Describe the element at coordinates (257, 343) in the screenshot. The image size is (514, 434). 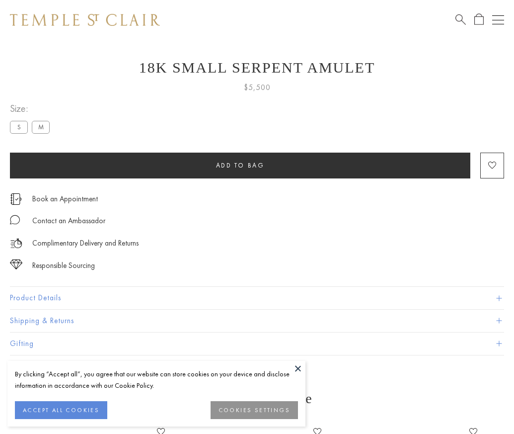
I see `button: Gifting` at that location.